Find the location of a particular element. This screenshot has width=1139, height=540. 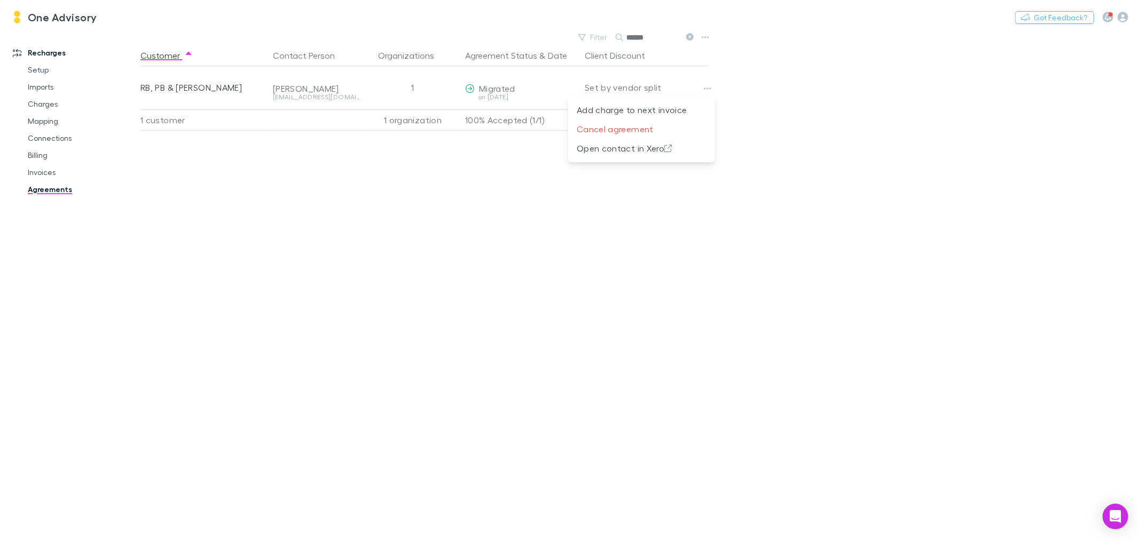

p: Add charge to next invoice is located at coordinates (641, 110).